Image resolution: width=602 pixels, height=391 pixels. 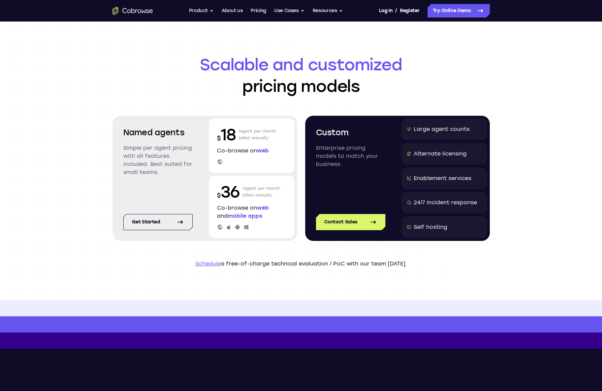 What do you see at coordinates (252, 151) in the screenshot?
I see `p: Co-browse on` at bounding box center [252, 151].